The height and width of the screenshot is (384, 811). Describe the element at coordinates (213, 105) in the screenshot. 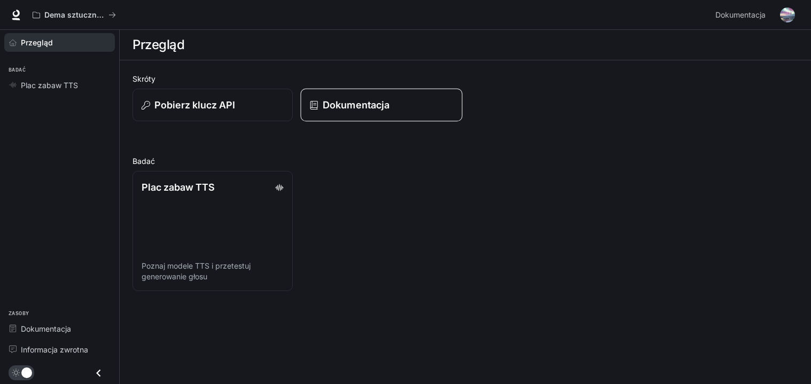

I see `button: Pobierz klucz API` at that location.